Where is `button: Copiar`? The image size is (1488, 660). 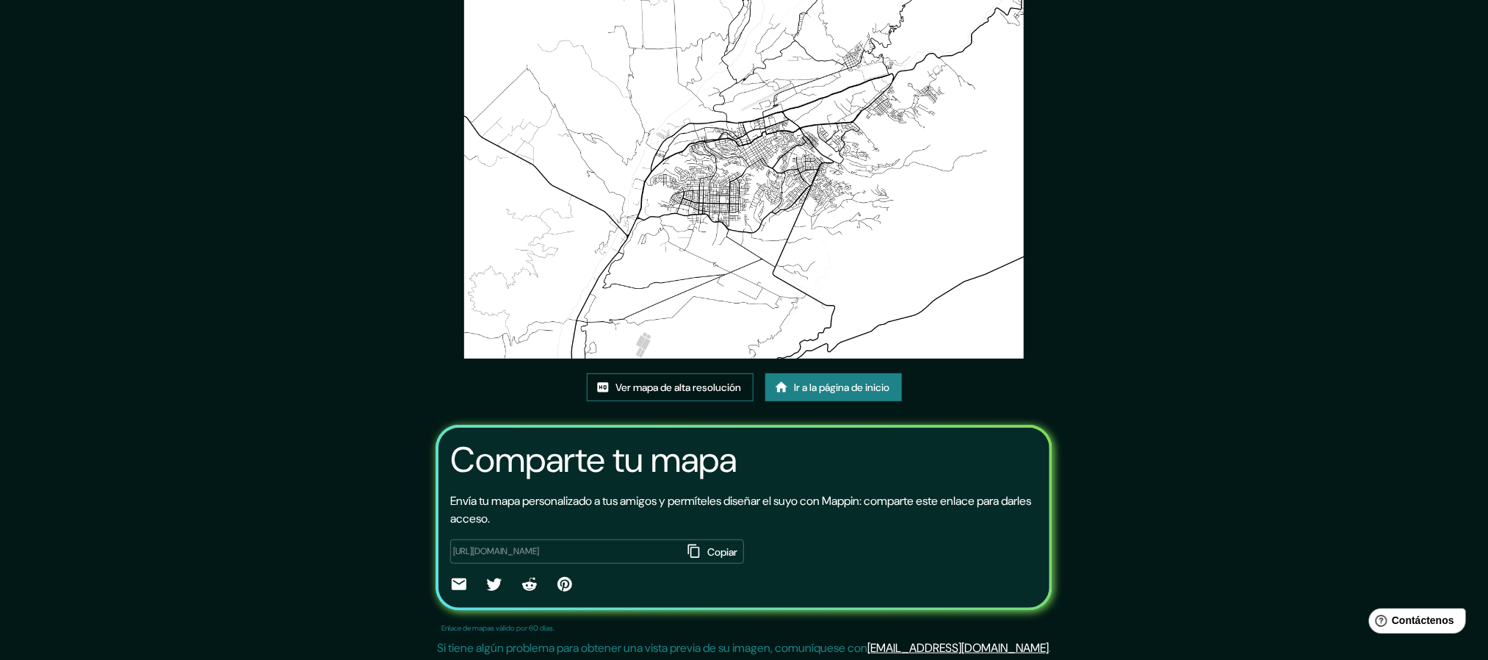 button: Copiar is located at coordinates (713, 552).